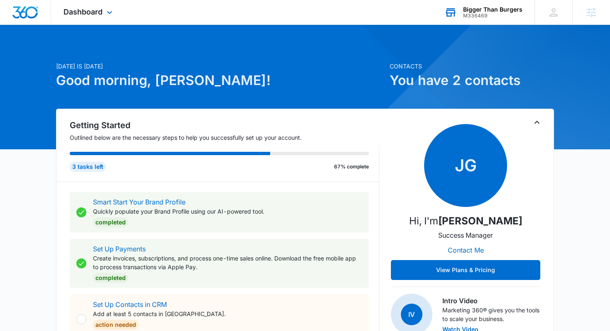  Describe the element at coordinates (119, 249) in the screenshot. I see `a: Set Up Payments` at that location.